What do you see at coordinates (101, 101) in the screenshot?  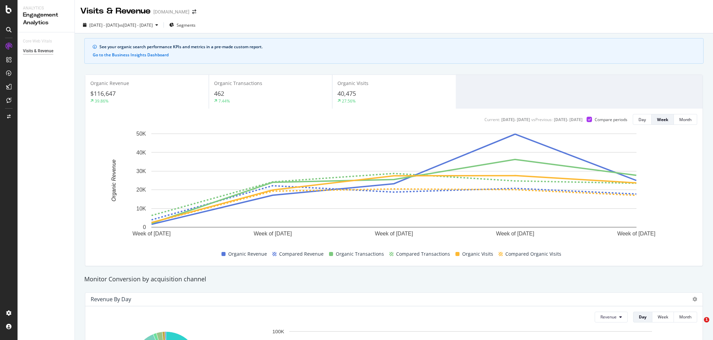 I see `div: 39.86%` at bounding box center [101, 101].